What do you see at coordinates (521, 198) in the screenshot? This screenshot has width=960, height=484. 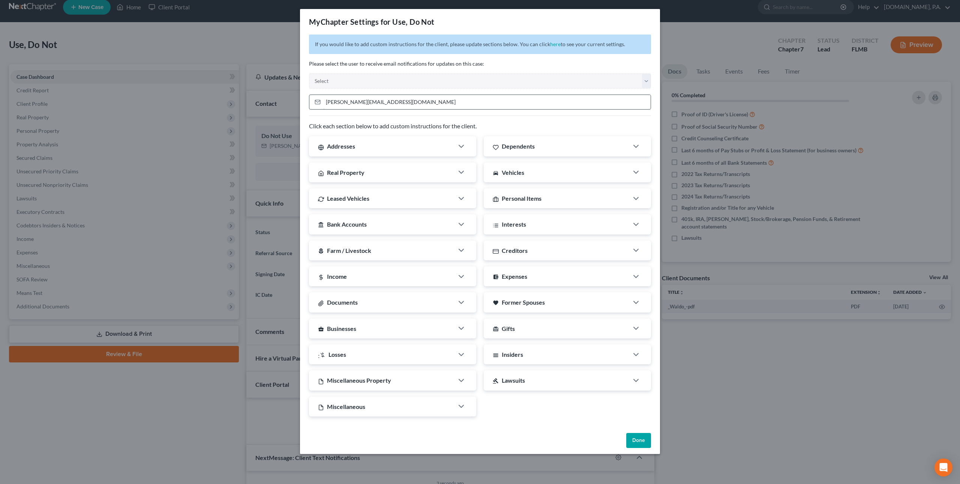 I see `span: Personal Items` at bounding box center [521, 198].